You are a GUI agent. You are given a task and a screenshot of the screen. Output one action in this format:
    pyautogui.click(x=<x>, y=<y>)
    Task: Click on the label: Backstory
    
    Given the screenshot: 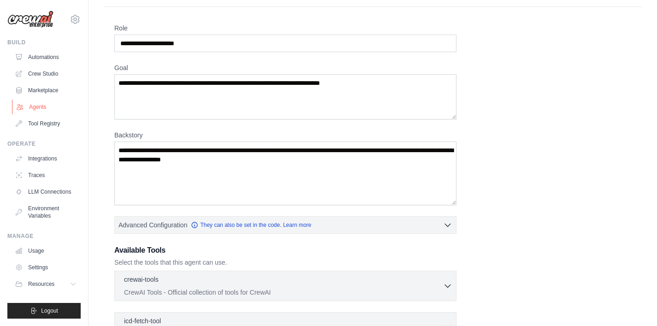 What is the action you would take?
    pyautogui.click(x=286, y=135)
    